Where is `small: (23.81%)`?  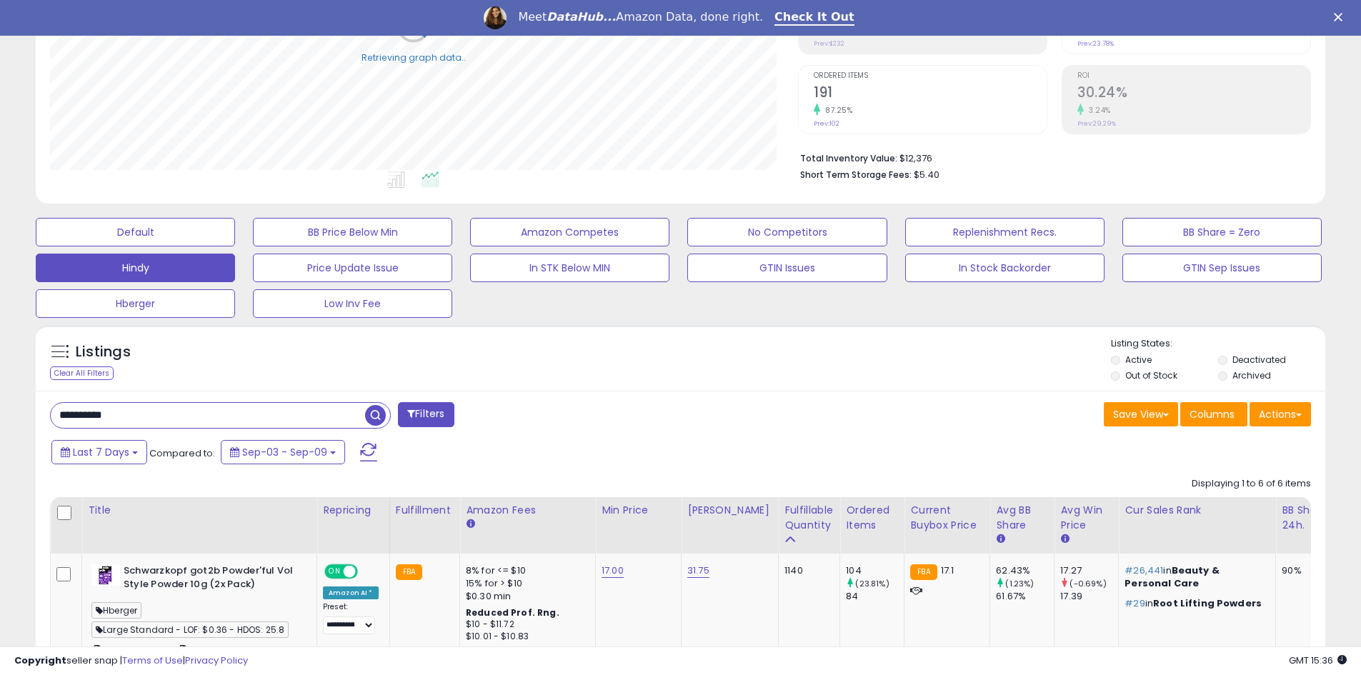
small: (23.81%) is located at coordinates (871, 584).